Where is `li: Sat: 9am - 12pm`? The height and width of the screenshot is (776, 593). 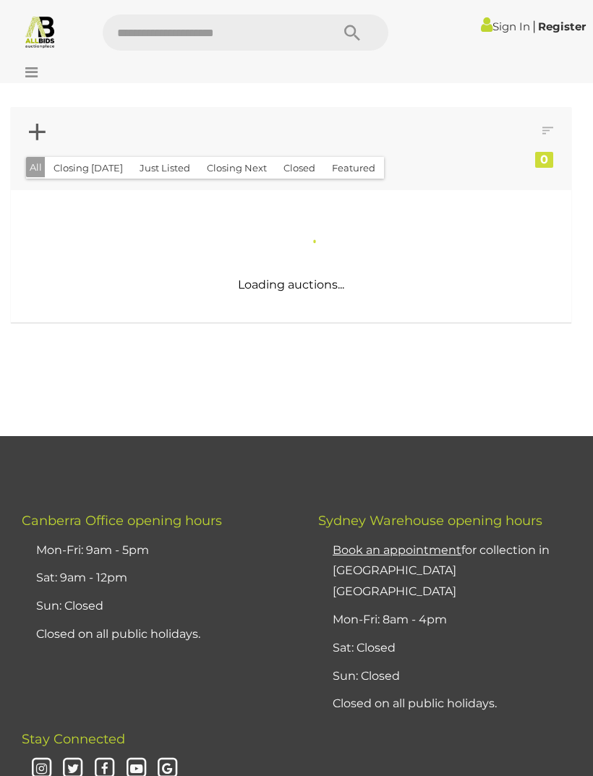
li: Sat: 9am - 12pm is located at coordinates (157, 578).